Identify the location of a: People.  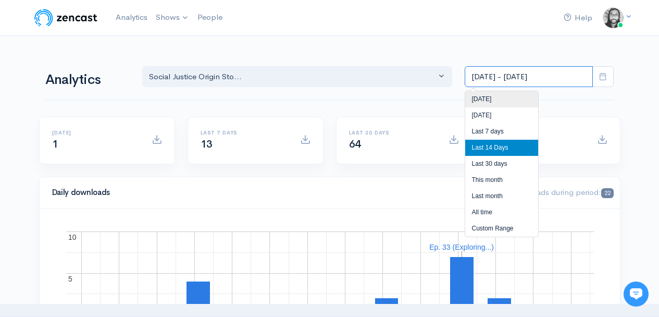
(210, 17).